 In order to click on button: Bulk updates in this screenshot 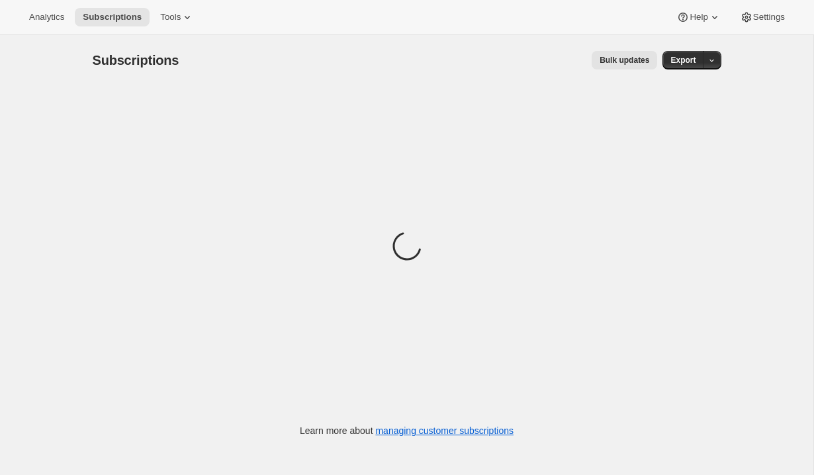, I will do `click(624, 60)`.